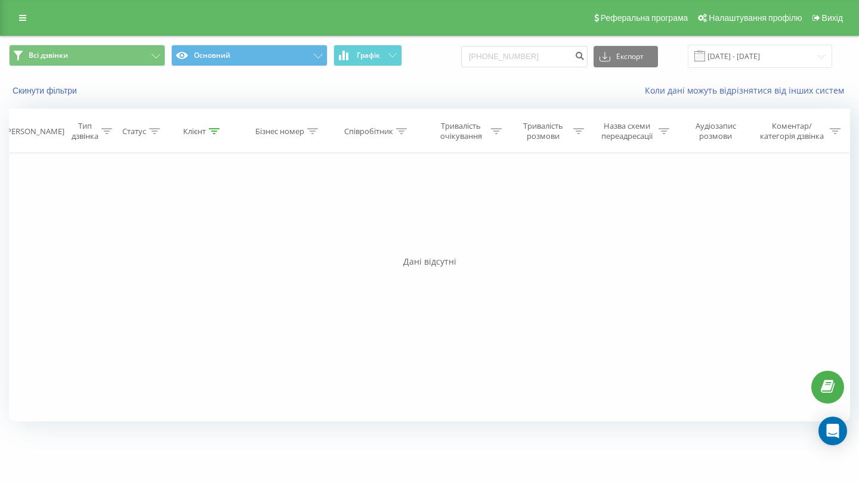 This screenshot has height=484, width=859. Describe the element at coordinates (832, 18) in the screenshot. I see `span: Вихід` at that location.